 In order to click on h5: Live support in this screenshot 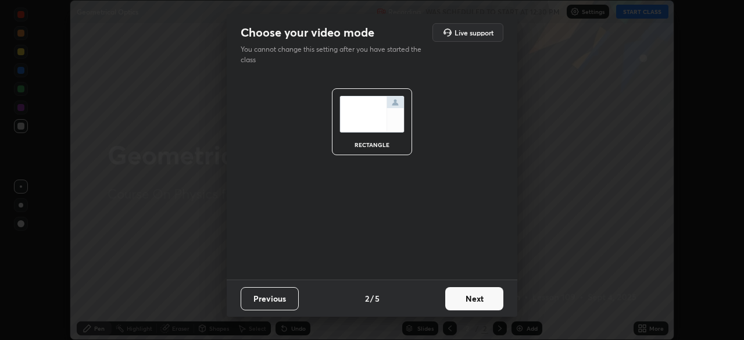, I will do `click(474, 33)`.